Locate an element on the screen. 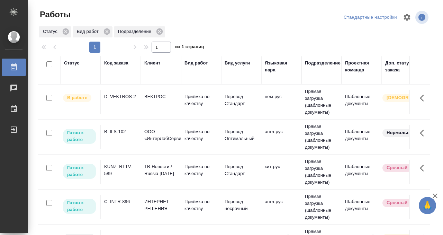 The image size is (443, 235). div: C_INTR-896 is located at coordinates (121, 201).